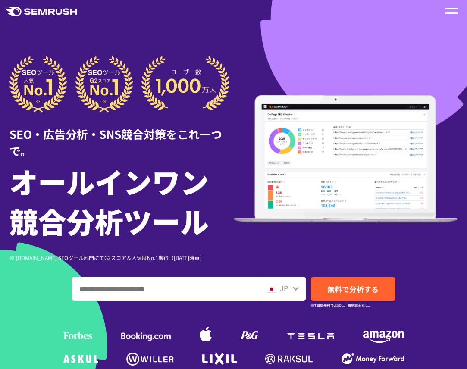  Describe the element at coordinates (165, 289) in the screenshot. I see `input: ドメイン、キーワードまたはURLを入力してください` at that location.